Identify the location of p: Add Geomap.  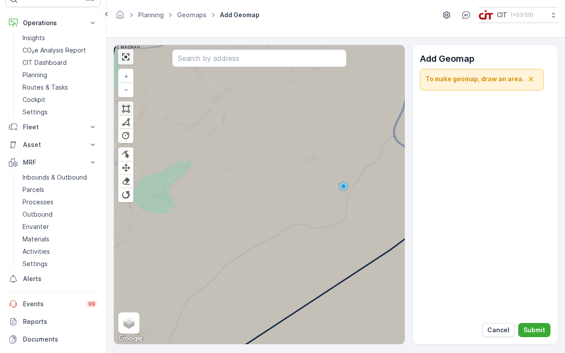
(485, 59).